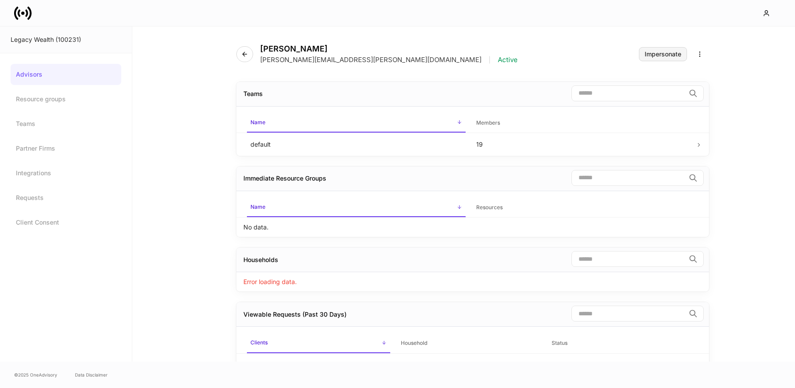  What do you see at coordinates (66, 198) in the screenshot?
I see `a: Requests` at bounding box center [66, 198].